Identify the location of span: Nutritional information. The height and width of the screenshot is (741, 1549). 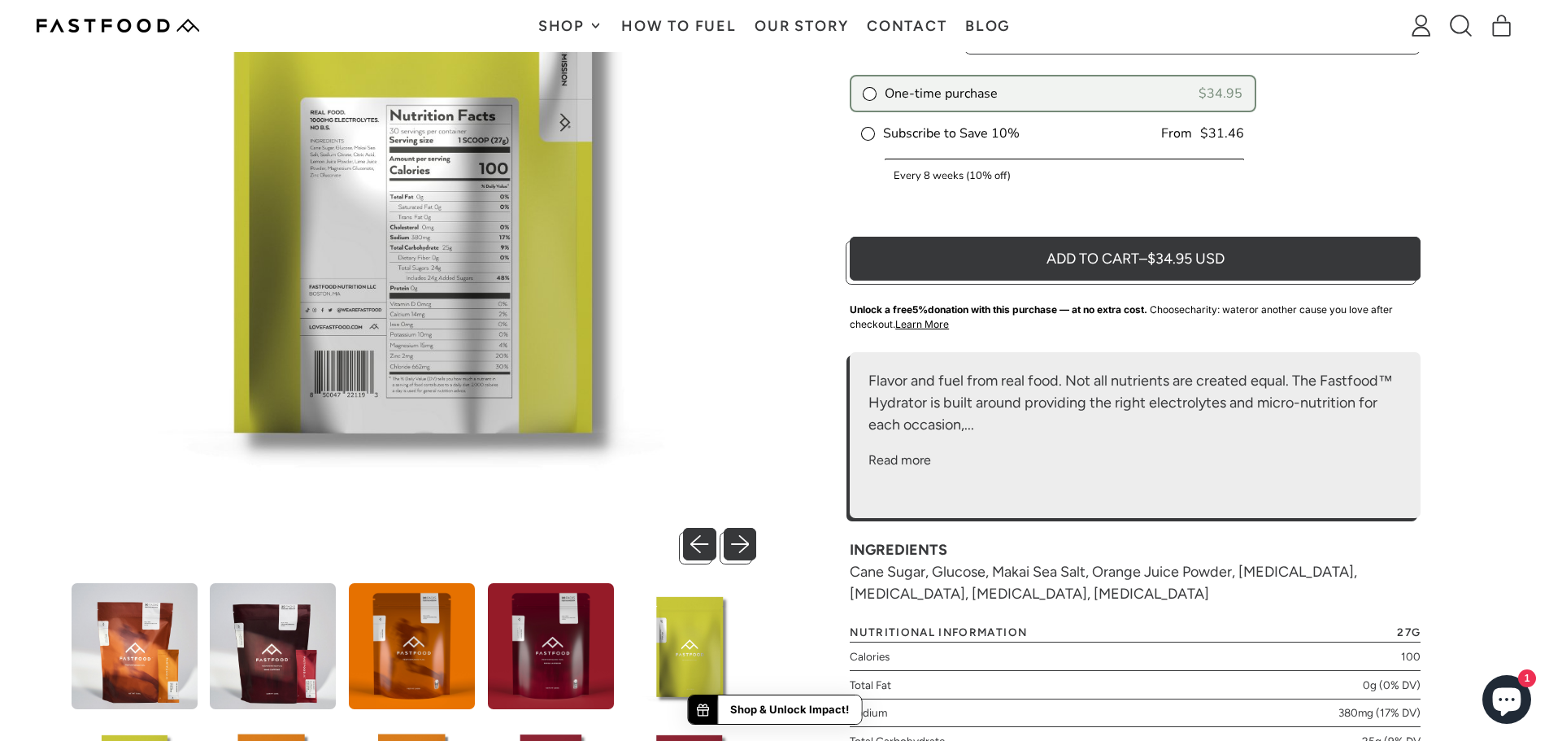
(938, 632).